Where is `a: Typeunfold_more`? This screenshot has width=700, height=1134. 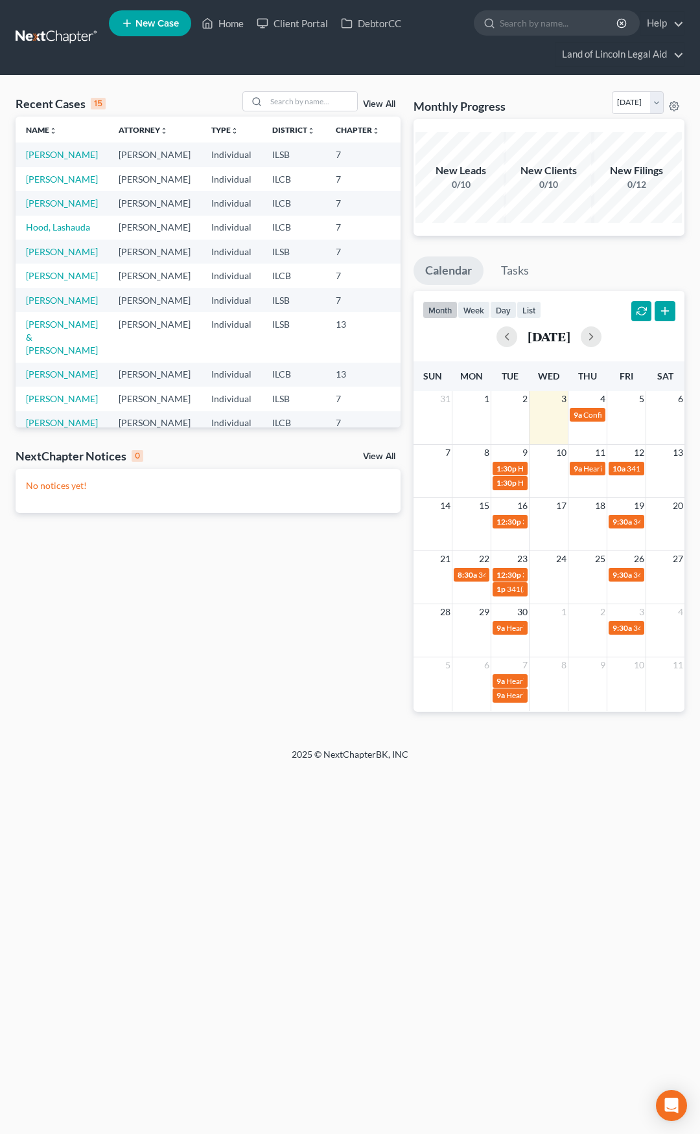 a: Typeunfold_more is located at coordinates (225, 130).